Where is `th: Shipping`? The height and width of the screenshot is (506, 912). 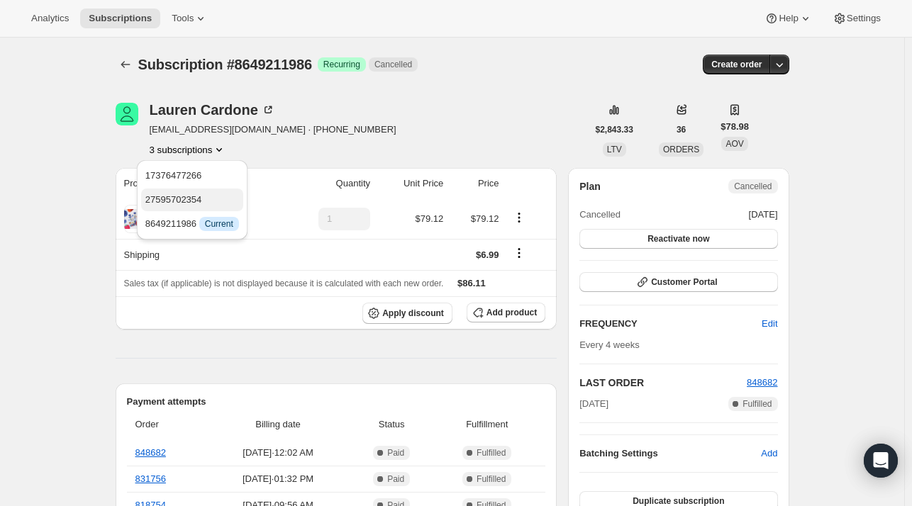 th: Shipping is located at coordinates (199, 255).